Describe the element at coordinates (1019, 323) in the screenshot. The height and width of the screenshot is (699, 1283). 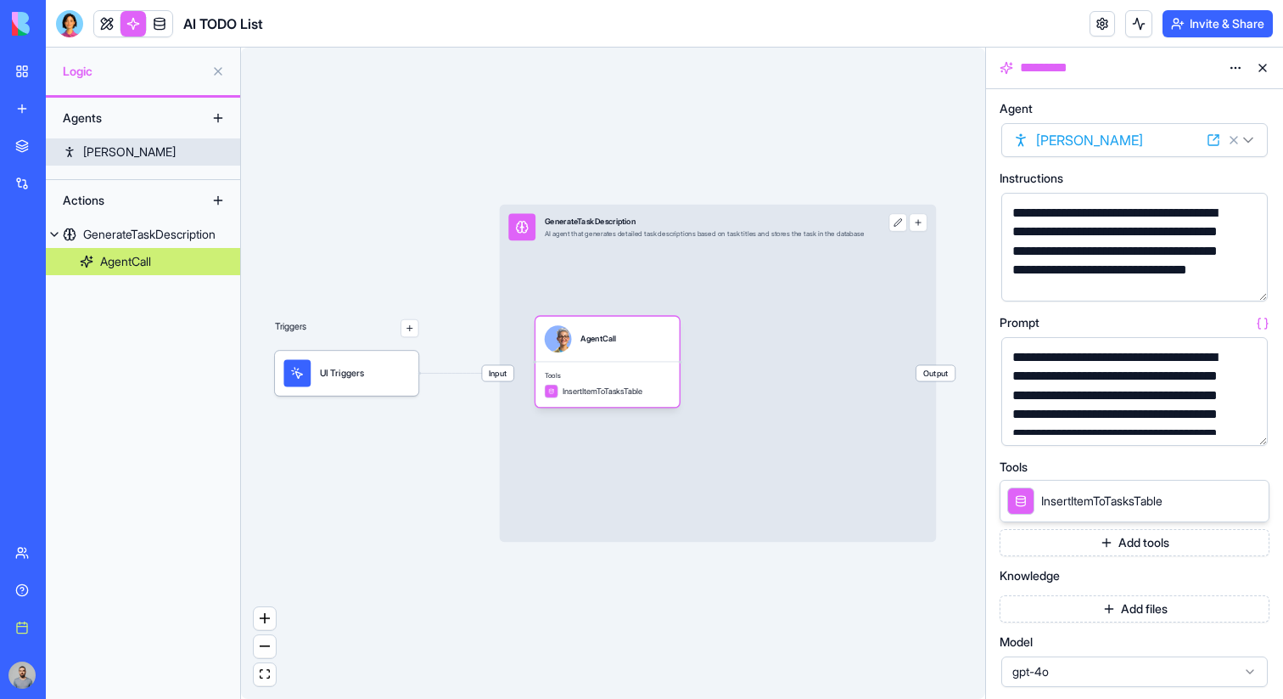
I see `span: Prompt` at that location.